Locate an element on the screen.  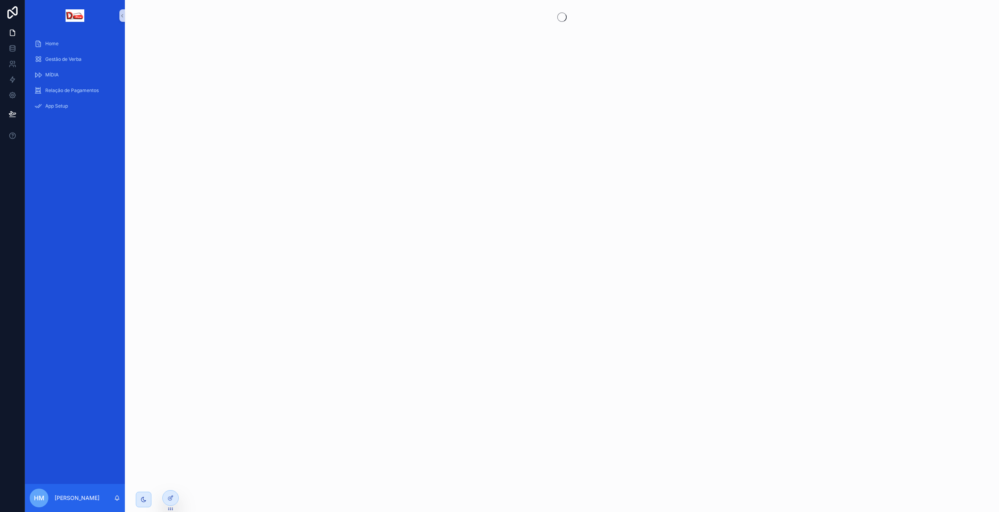
a: App Setup is located at coordinates (75, 106).